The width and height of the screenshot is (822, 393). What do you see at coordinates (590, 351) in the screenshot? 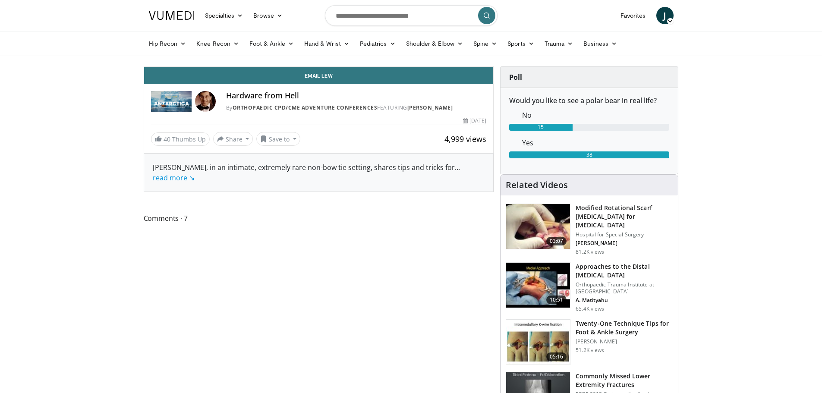
I see `p: 51.2K views` at bounding box center [590, 351].